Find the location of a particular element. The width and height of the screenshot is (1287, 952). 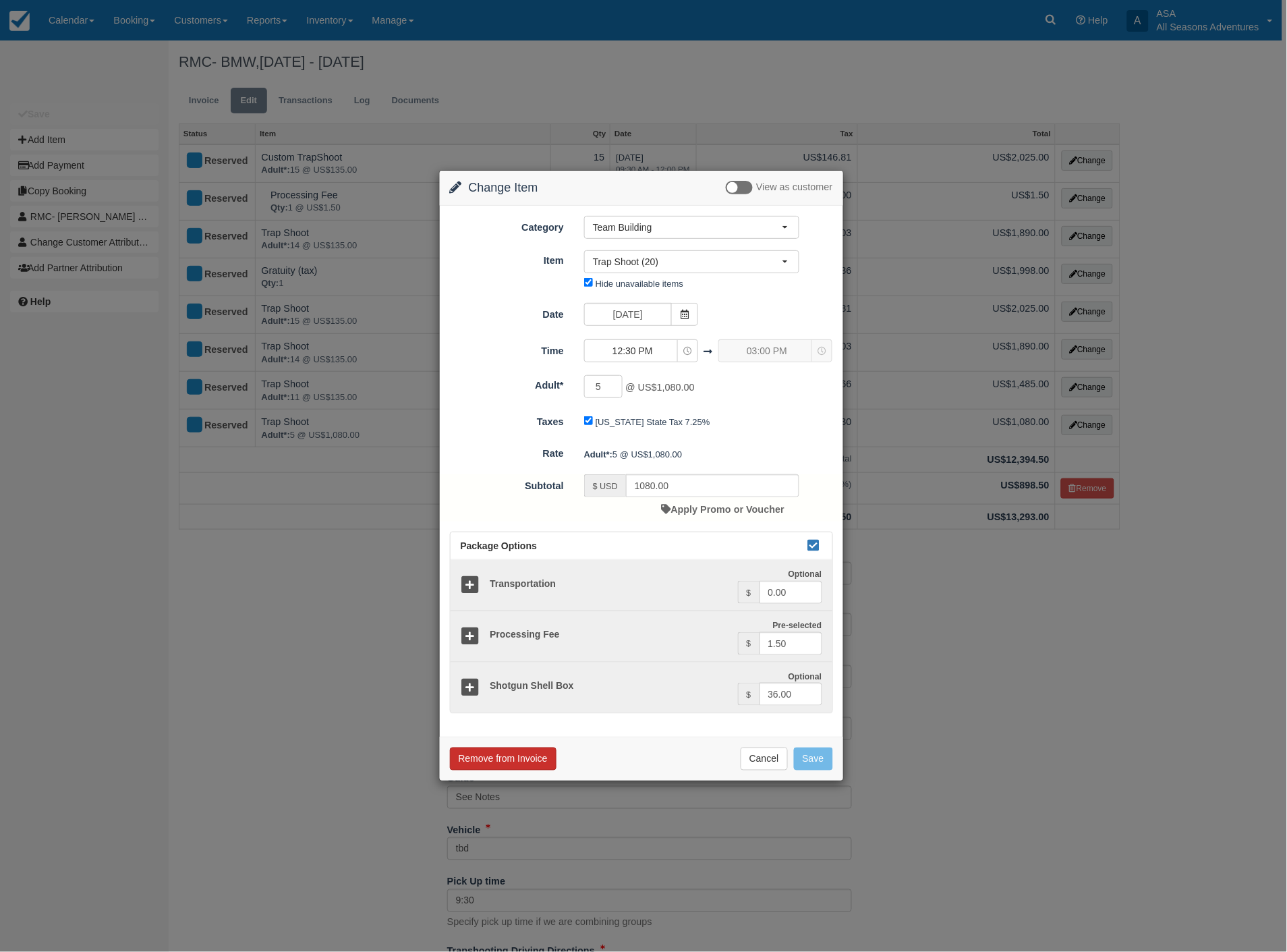

a: Transportation Optional $ is located at coordinates (642, 586).